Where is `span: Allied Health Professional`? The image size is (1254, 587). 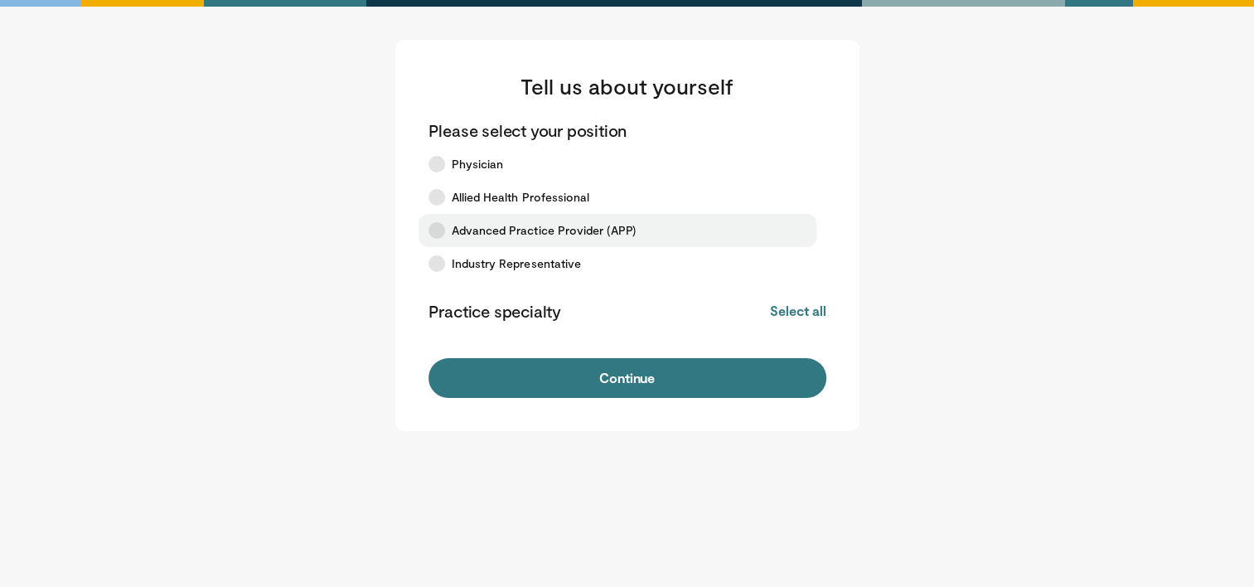 span: Allied Health Professional is located at coordinates (520, 197).